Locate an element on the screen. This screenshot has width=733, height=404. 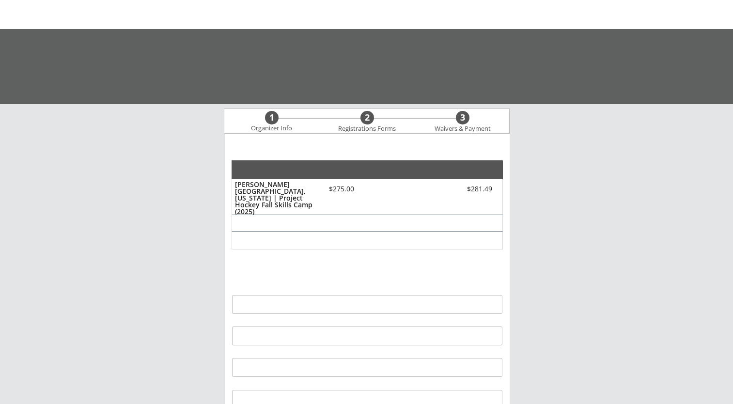
div: 2 is located at coordinates (367, 118).